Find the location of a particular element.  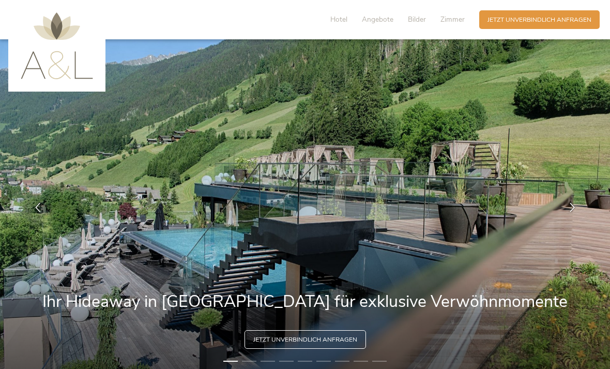

a: AMONTI & LUNARIS Wellnessresort is located at coordinates (57, 46).